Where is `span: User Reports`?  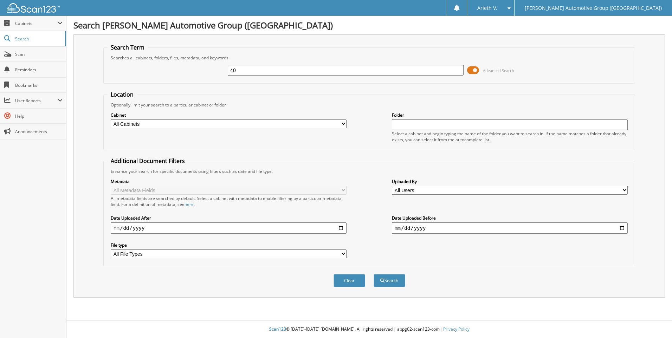 span: User Reports is located at coordinates (36, 101).